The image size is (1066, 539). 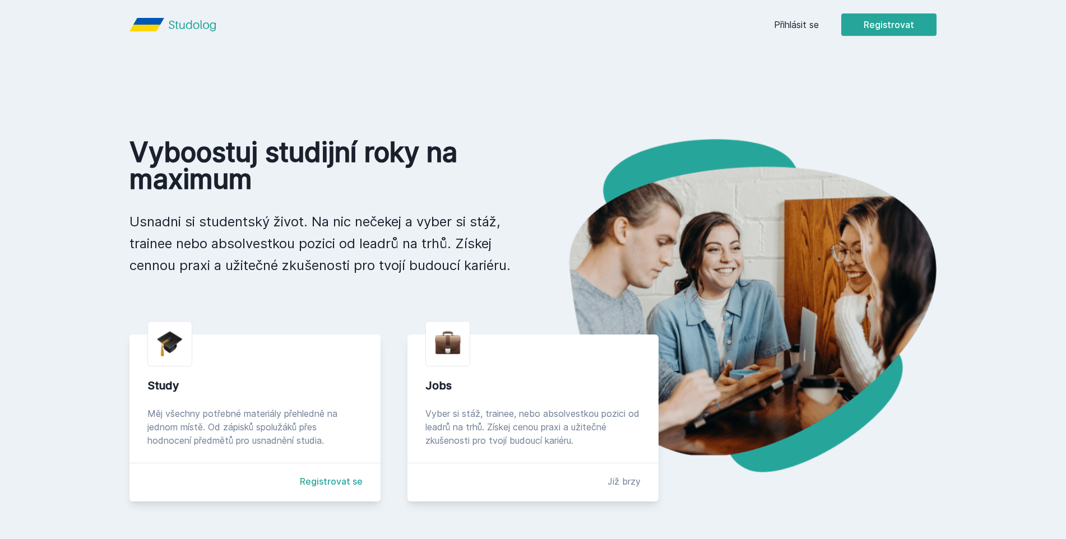 What do you see at coordinates (322, 243) in the screenshot?
I see `p: Usnadni si studentský život. Na nic nečekej a vyber si stáž, trainee nebo absolvestkou pozici od ...` at bounding box center [322, 243].